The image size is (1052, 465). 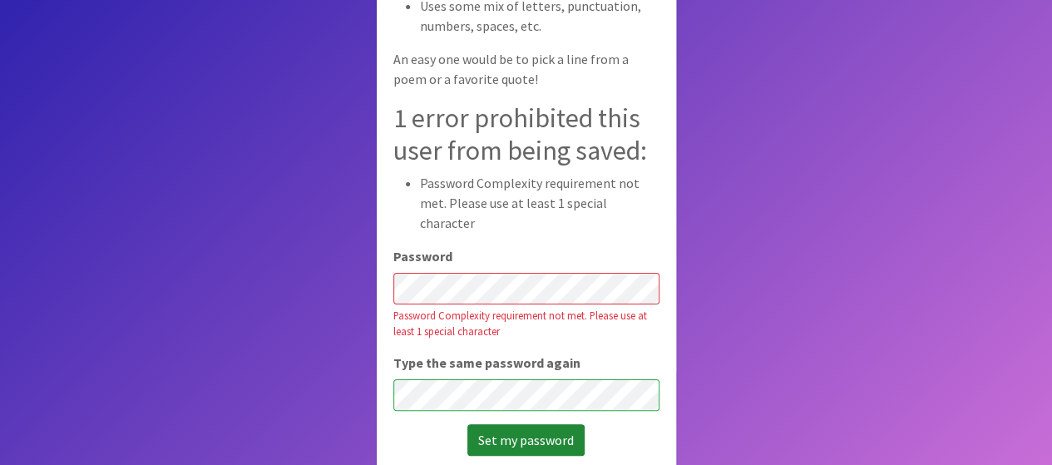 I want to click on input: Set my password, so click(x=526, y=440).